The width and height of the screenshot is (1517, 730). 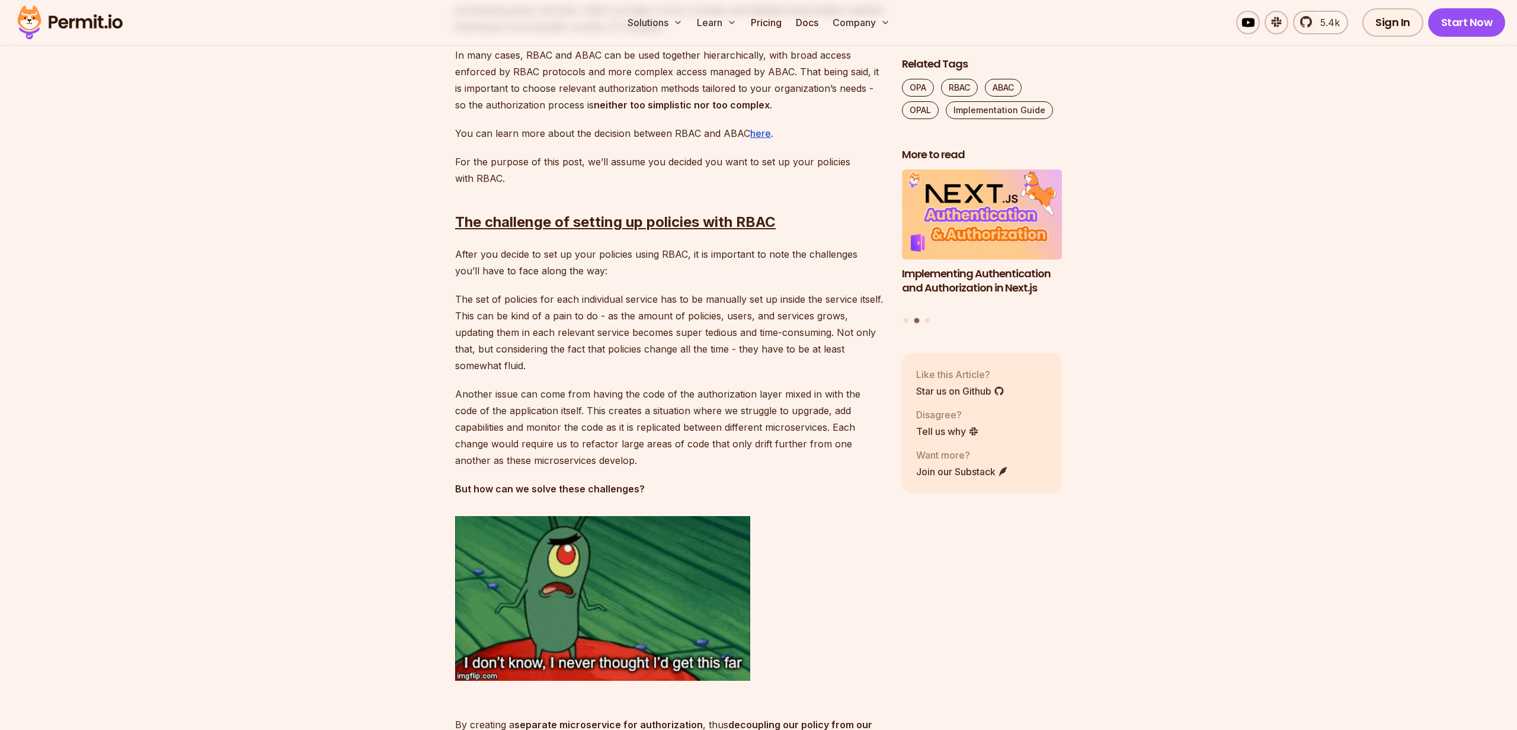 What do you see at coordinates (948, 414) in the screenshot?
I see `p: Disagree?` at bounding box center [948, 414].